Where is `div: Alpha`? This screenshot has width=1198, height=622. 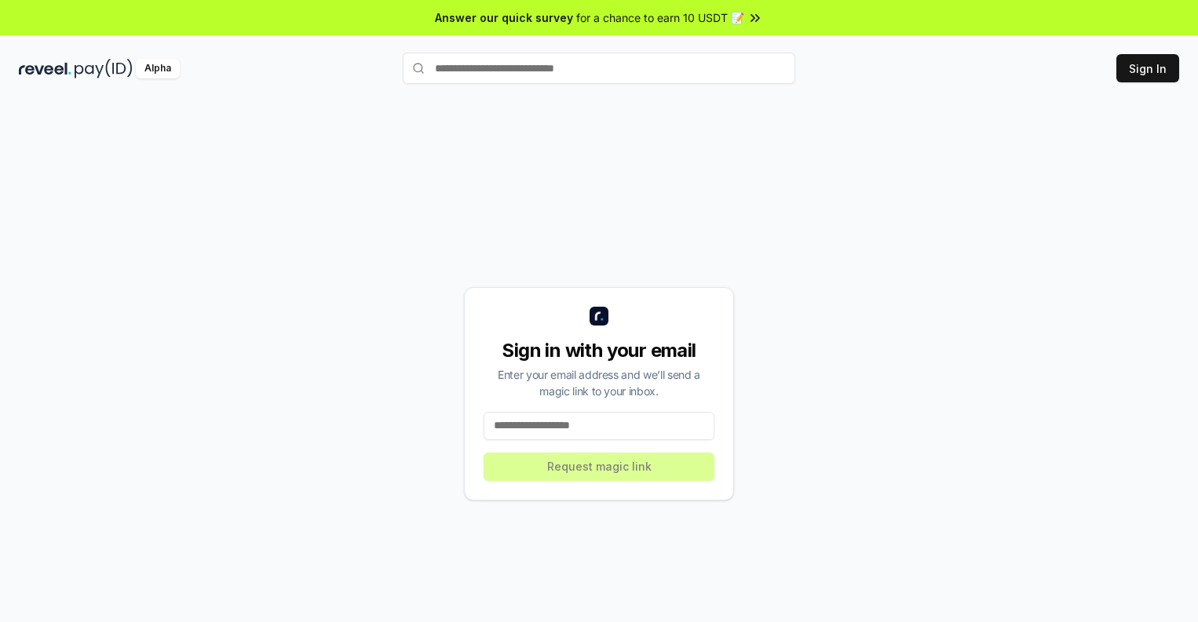 div: Alpha is located at coordinates (158, 68).